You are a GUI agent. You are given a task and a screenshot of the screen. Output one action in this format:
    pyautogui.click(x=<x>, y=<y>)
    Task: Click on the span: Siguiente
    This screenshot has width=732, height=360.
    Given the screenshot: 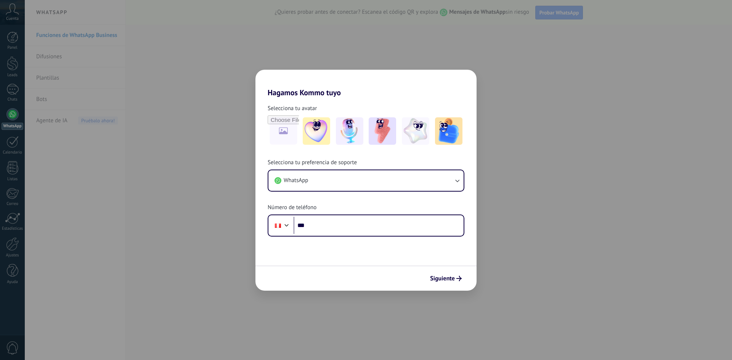 What is the action you would take?
    pyautogui.click(x=442, y=279)
    